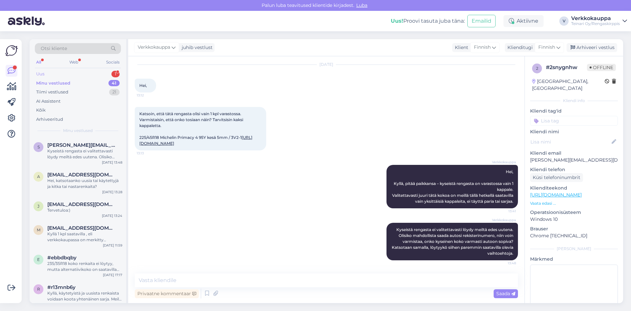 The height and width of the screenshot is (311, 631). I want to click on div: Hei, katsotaanko uusia tai käytettyjä ja kitka tai nastarenkaita?, so click(85, 184).